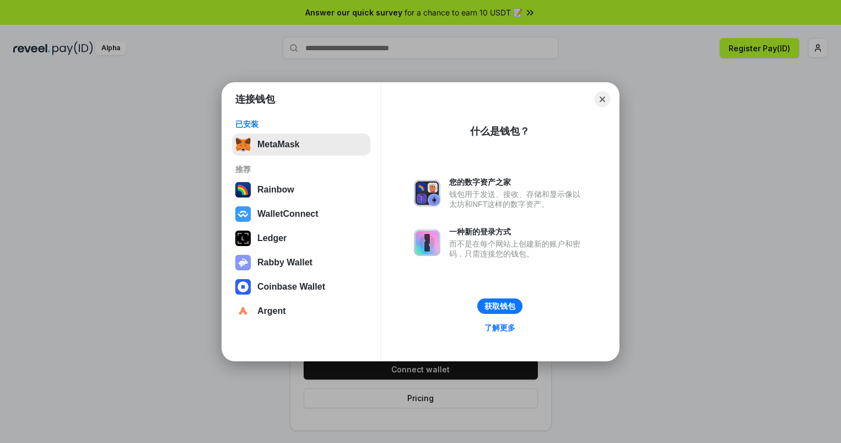 The height and width of the screenshot is (443, 841). I want to click on div: 而不是在每个网站上创建新的账户和密码，只需连接您的钱包。, so click(517, 249).